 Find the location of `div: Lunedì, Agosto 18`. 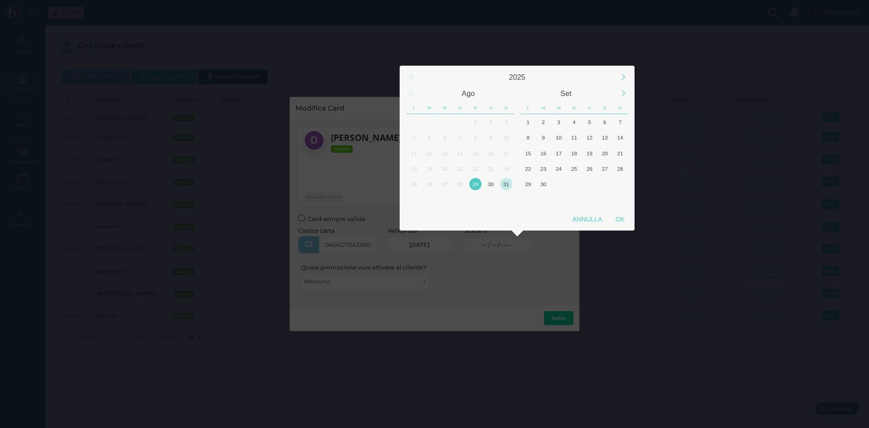

div: Lunedì, Agosto 18 is located at coordinates (414, 168).